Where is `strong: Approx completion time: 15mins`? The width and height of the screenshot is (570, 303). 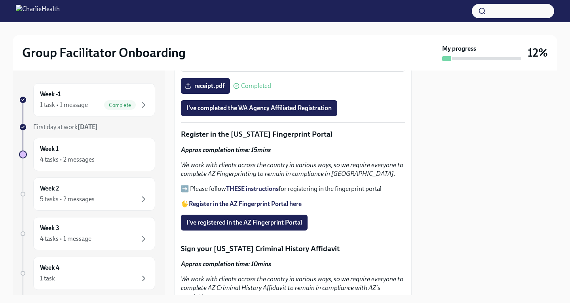 strong: Approx completion time: 15mins is located at coordinates (226, 150).